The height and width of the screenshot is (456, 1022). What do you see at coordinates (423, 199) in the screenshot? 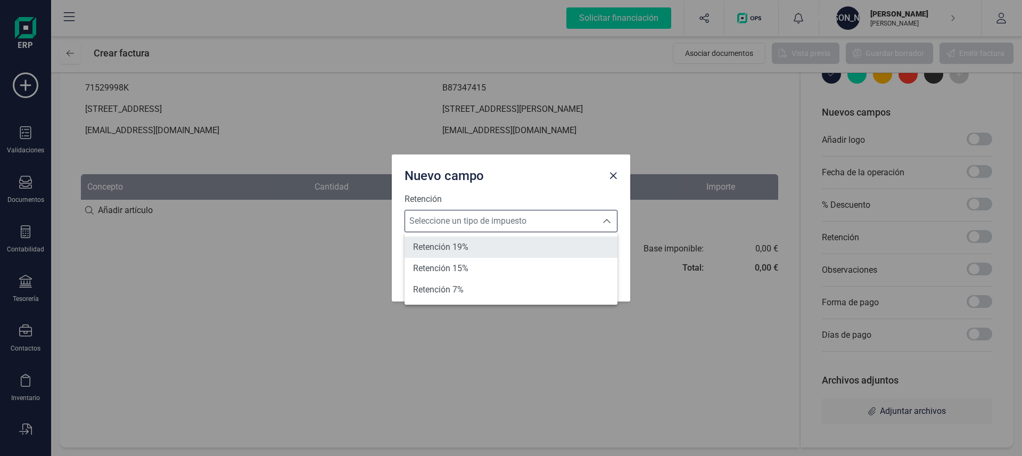
I see `label: Retención` at bounding box center [423, 199].